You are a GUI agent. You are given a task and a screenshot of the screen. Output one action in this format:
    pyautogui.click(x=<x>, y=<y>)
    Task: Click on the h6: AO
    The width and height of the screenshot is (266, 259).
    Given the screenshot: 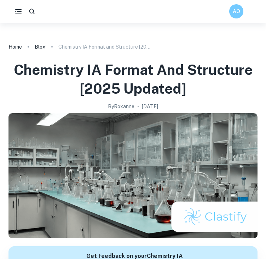 What is the action you would take?
    pyautogui.click(x=237, y=11)
    